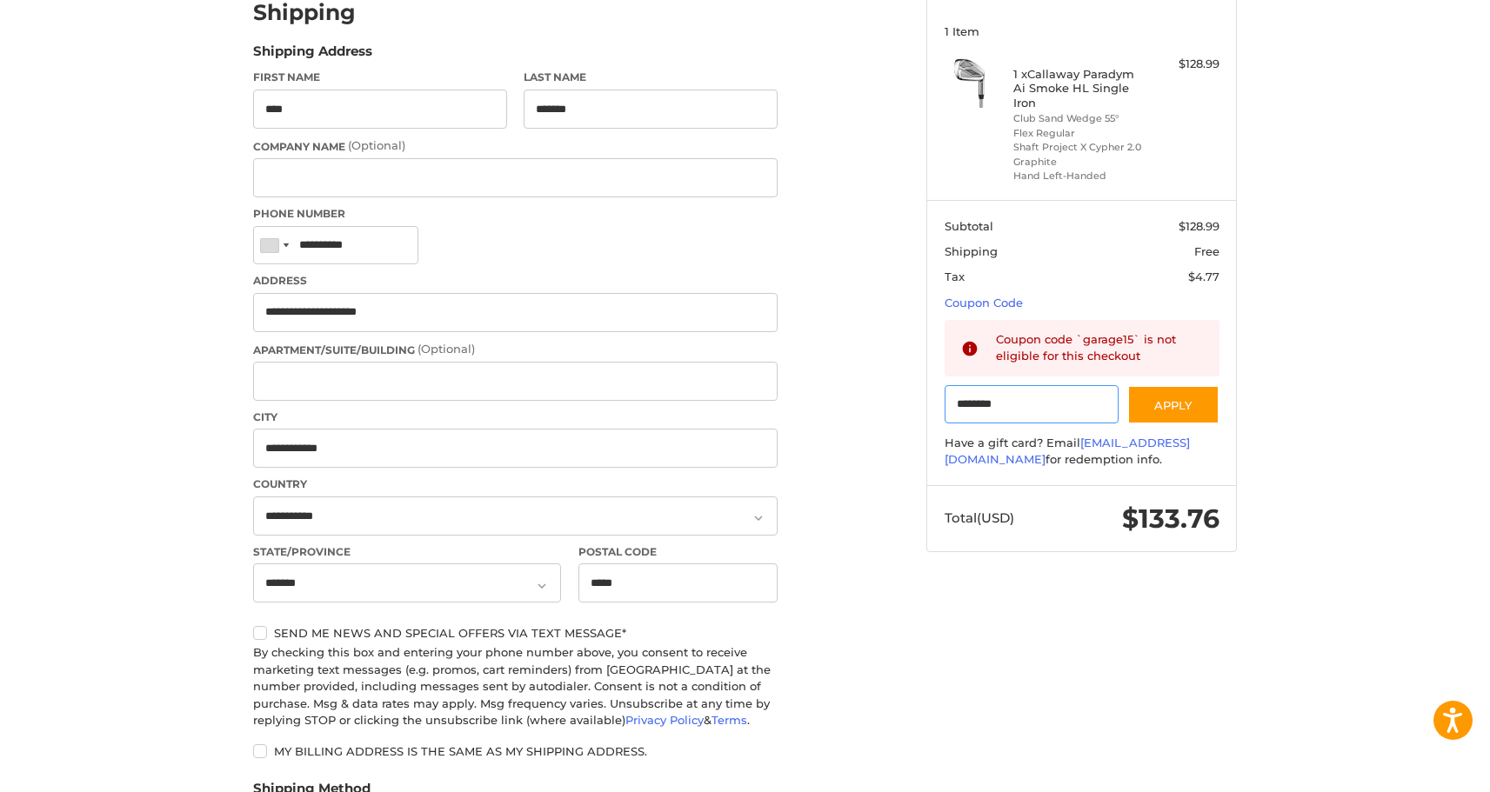 The width and height of the screenshot is (1490, 792). Describe the element at coordinates (1204, 277) in the screenshot. I see `span: $4.77` at that location.